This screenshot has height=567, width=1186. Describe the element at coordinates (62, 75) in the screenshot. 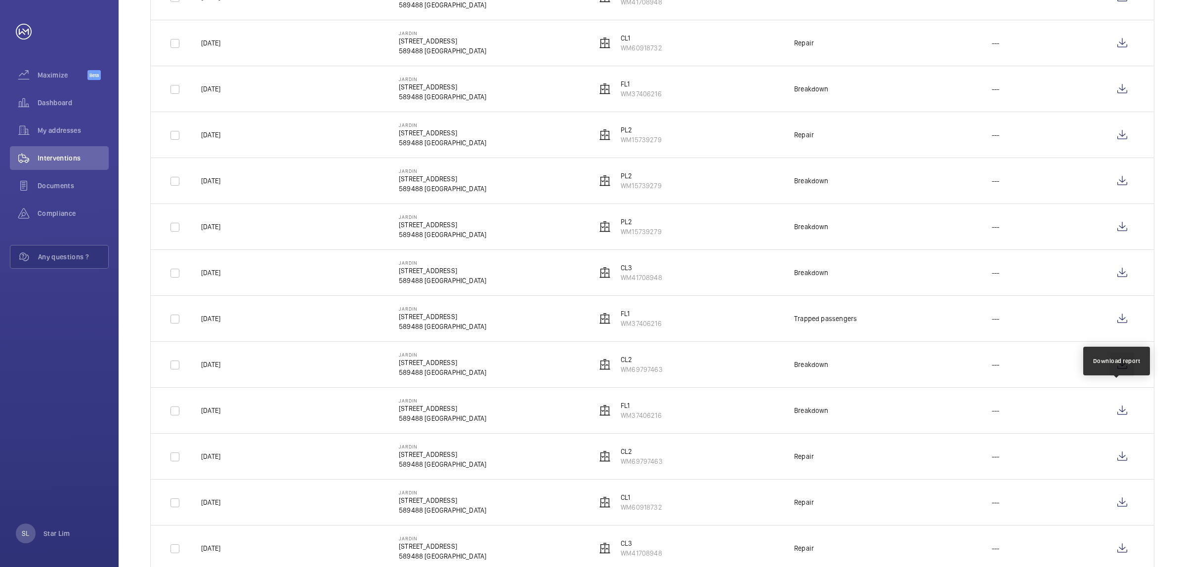

I see `span: Maximize` at that location.